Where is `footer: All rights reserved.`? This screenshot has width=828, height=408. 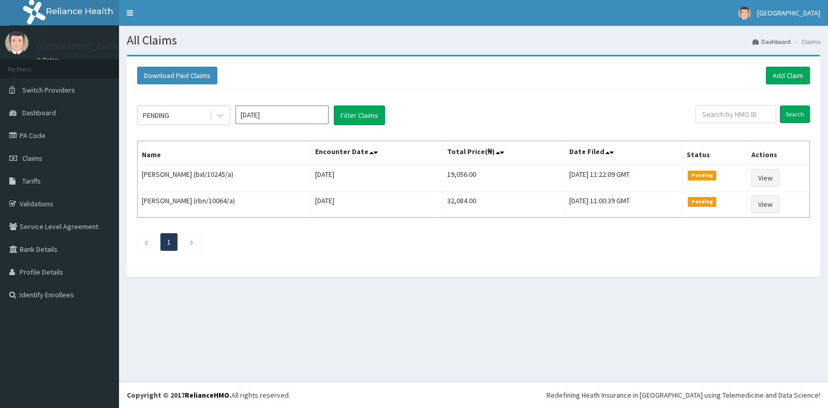 footer: All rights reserved. is located at coordinates (473, 395).